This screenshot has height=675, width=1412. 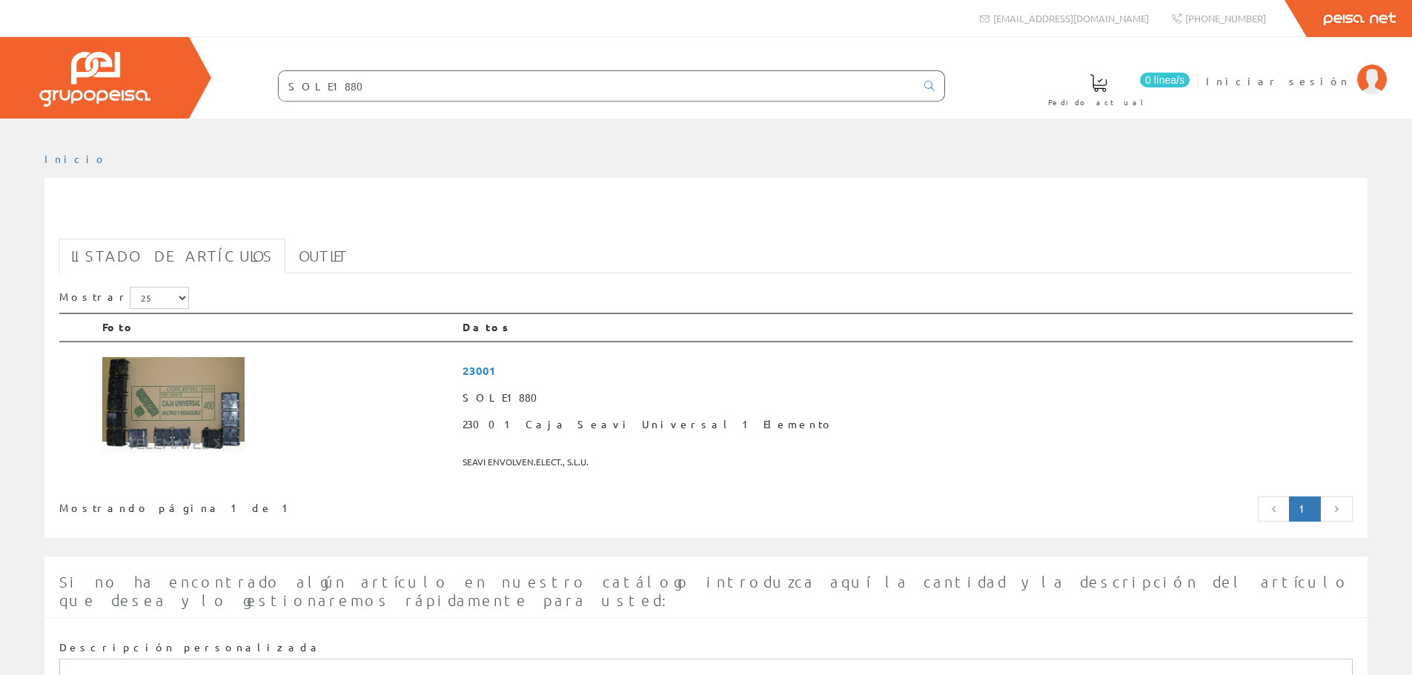 What do you see at coordinates (172, 256) in the screenshot?
I see `a: Listado de artículos` at bounding box center [172, 256].